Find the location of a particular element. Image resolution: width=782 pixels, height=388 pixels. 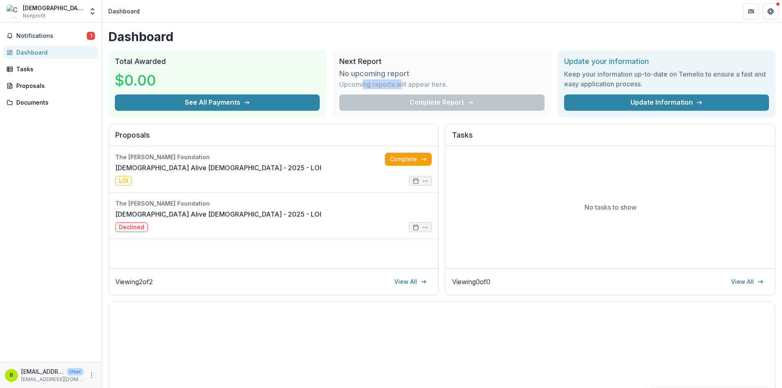

p: User is located at coordinates (75, 372).